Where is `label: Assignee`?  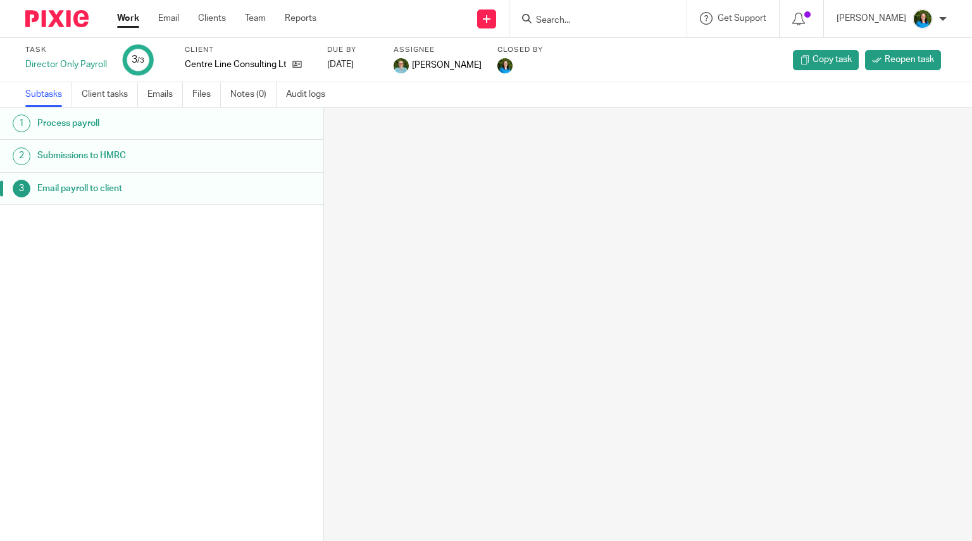
label: Assignee is located at coordinates (437, 50).